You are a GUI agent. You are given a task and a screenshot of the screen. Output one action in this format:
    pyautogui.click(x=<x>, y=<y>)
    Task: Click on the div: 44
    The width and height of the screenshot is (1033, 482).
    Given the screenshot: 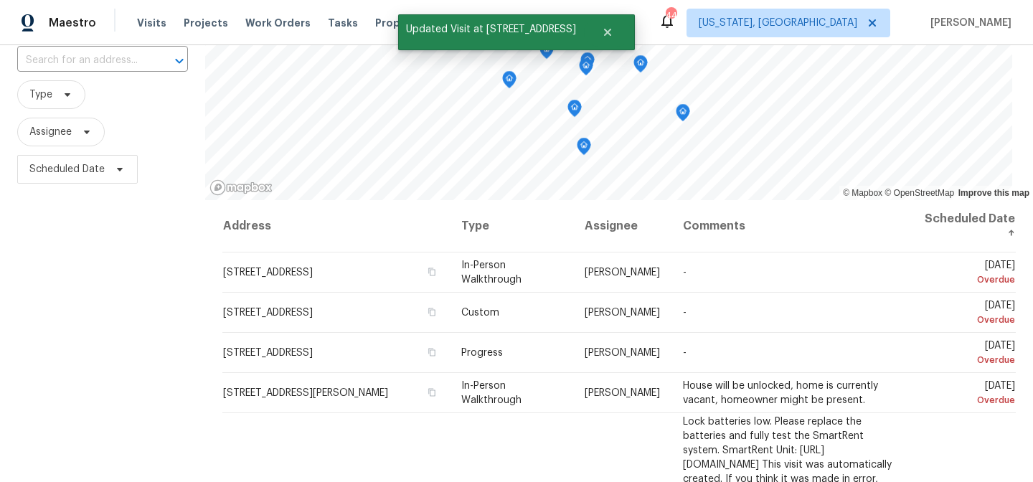 What is the action you would take?
    pyautogui.click(x=671, y=16)
    